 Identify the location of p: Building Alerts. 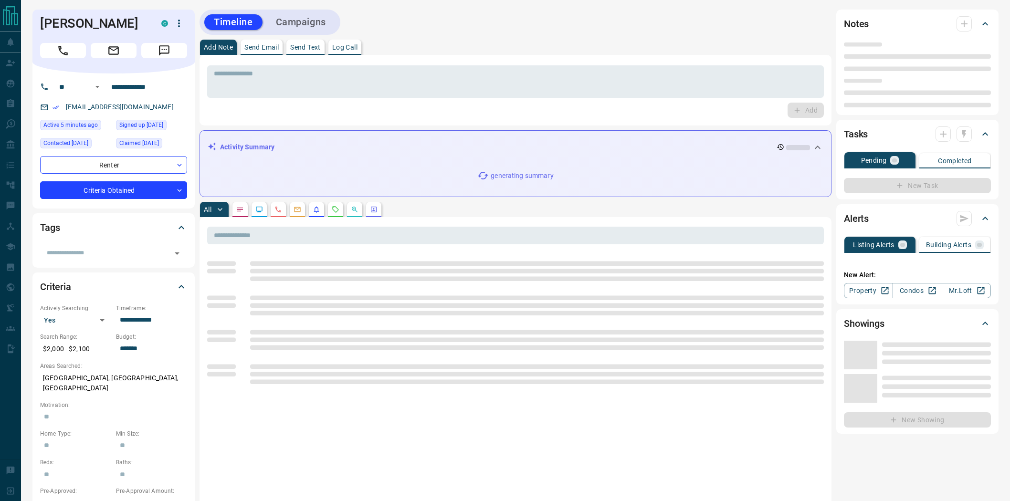
(948, 245).